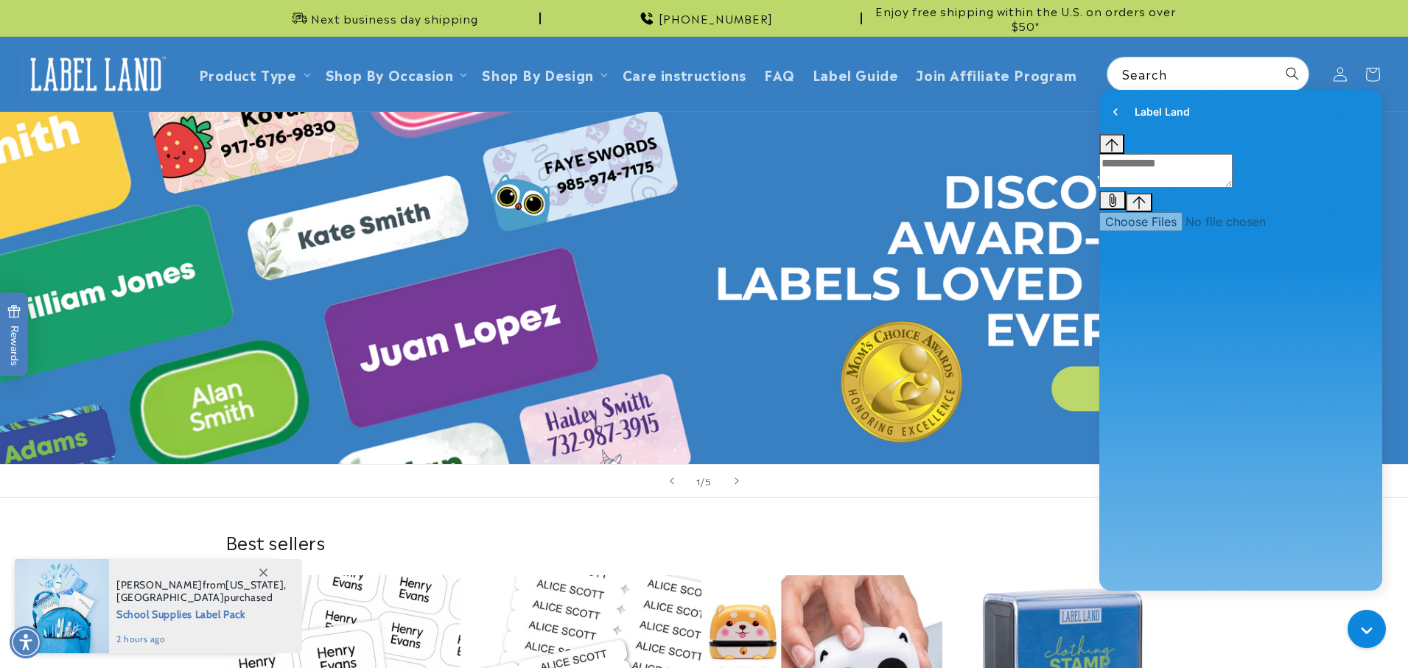  Describe the element at coordinates (254, 74) in the screenshot. I see `summary: Product Type` at that location.